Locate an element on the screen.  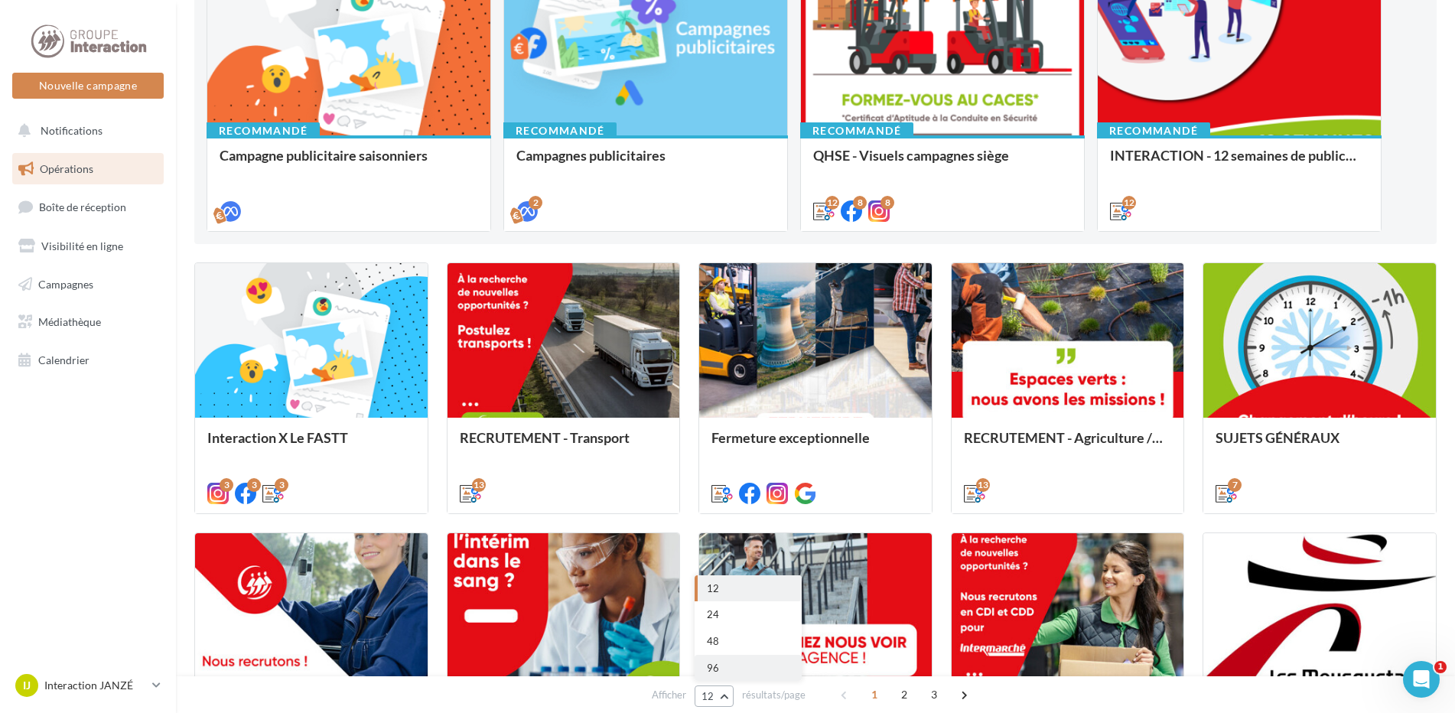
button: 48 is located at coordinates (748, 641).